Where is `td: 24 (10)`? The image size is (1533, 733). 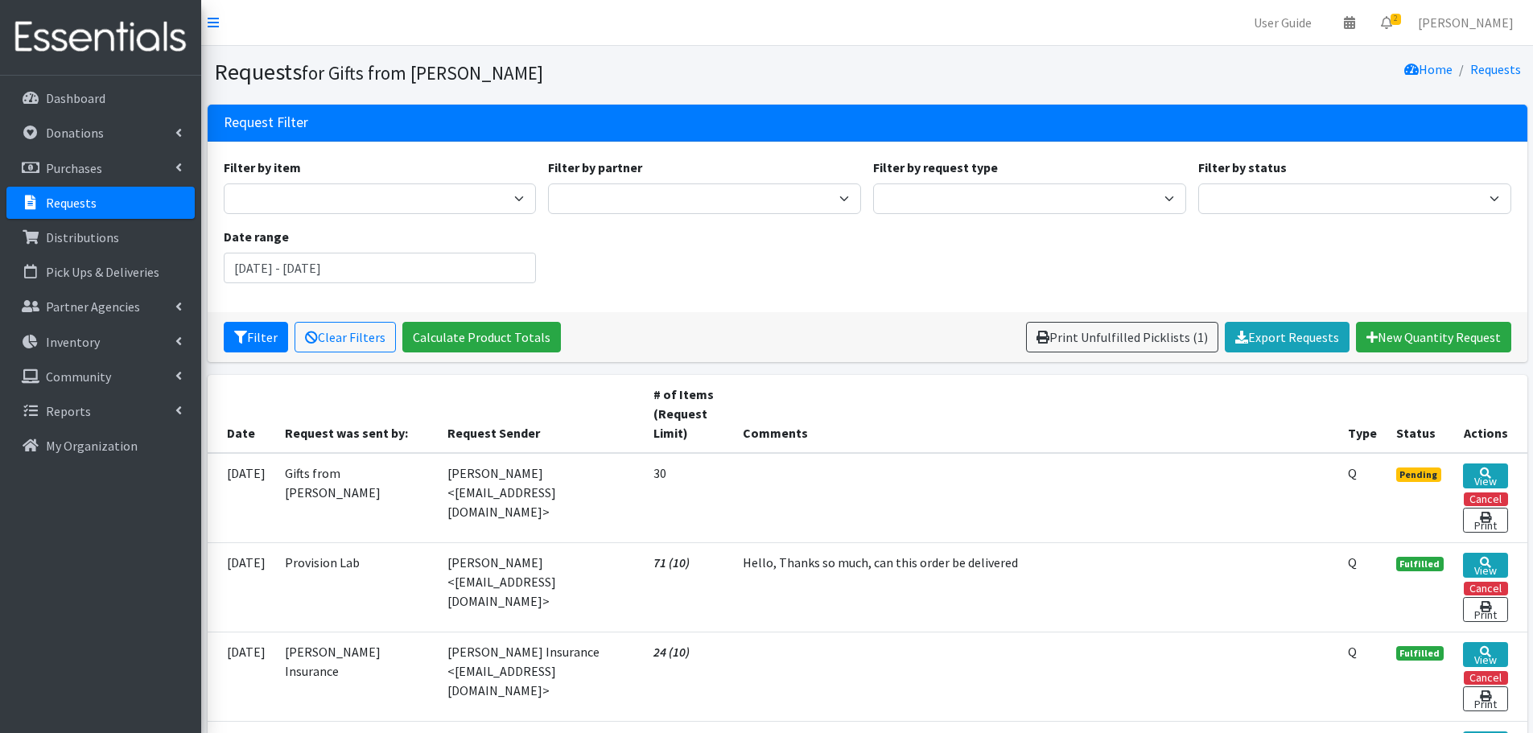
td: 24 (10) is located at coordinates (688, 676).